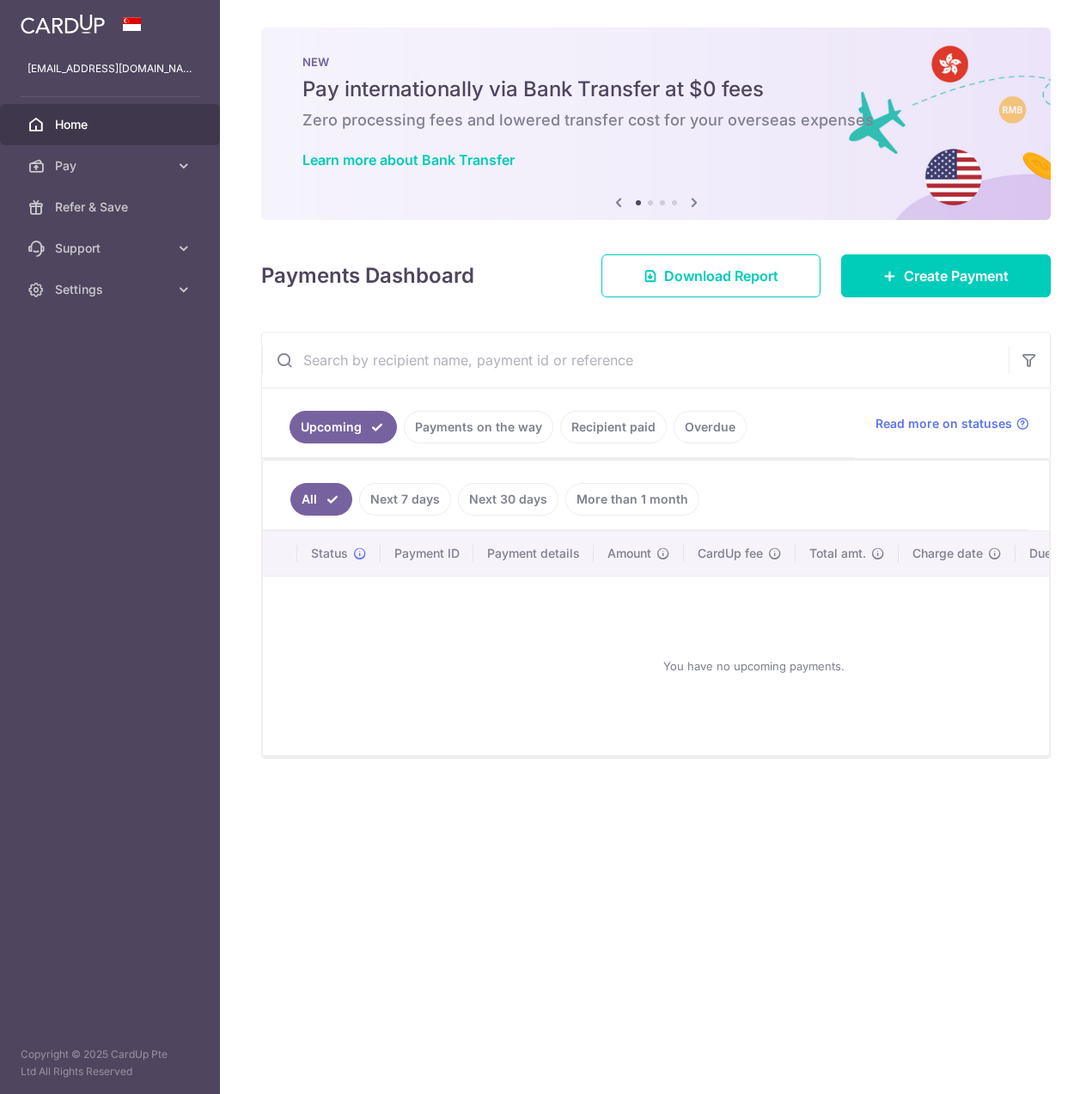 This screenshot has height=1094, width=1092. What do you see at coordinates (408, 160) in the screenshot?
I see `a: Learn more about Bank Transfer` at bounding box center [408, 160].